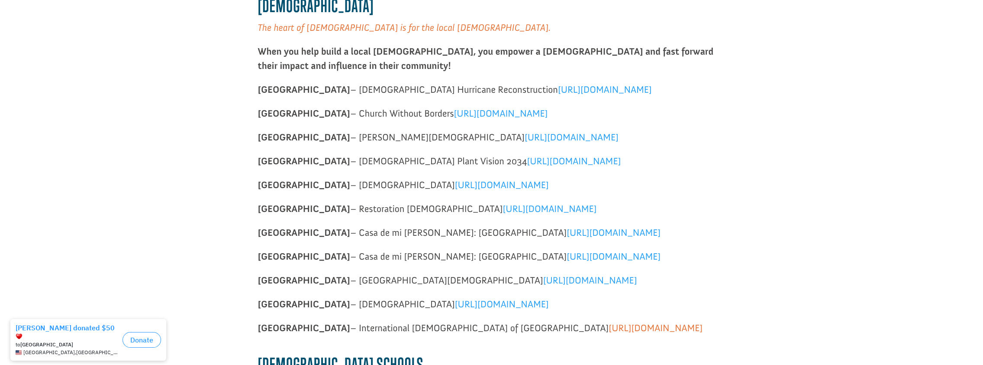  I want to click on span: – Church Without Borders, so click(356, 113).